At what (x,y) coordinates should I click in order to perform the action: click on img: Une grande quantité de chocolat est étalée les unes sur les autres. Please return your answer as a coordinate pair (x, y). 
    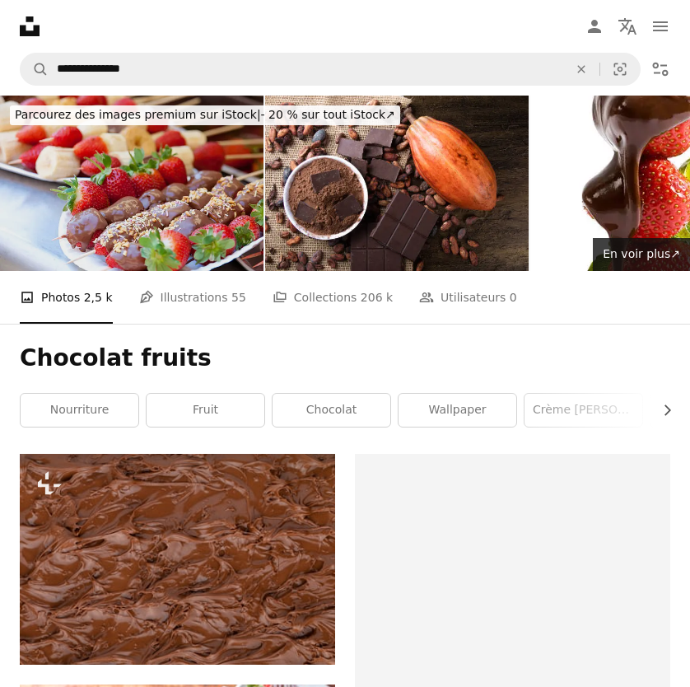
    Looking at the image, I should click on (177, 559).